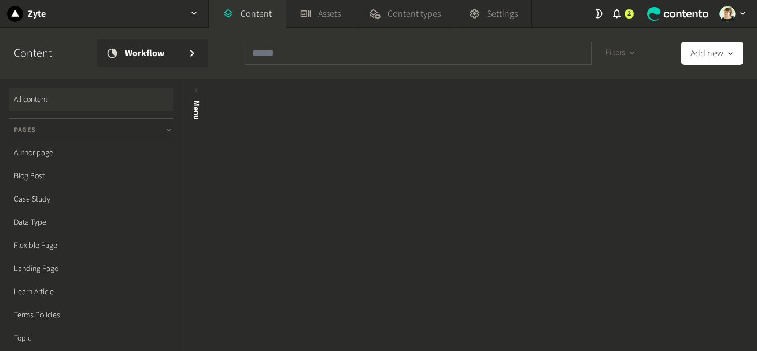 Image resolution: width=757 pixels, height=351 pixels. What do you see at coordinates (36, 14) in the screenshot?
I see `h2: Zyte` at bounding box center [36, 14].